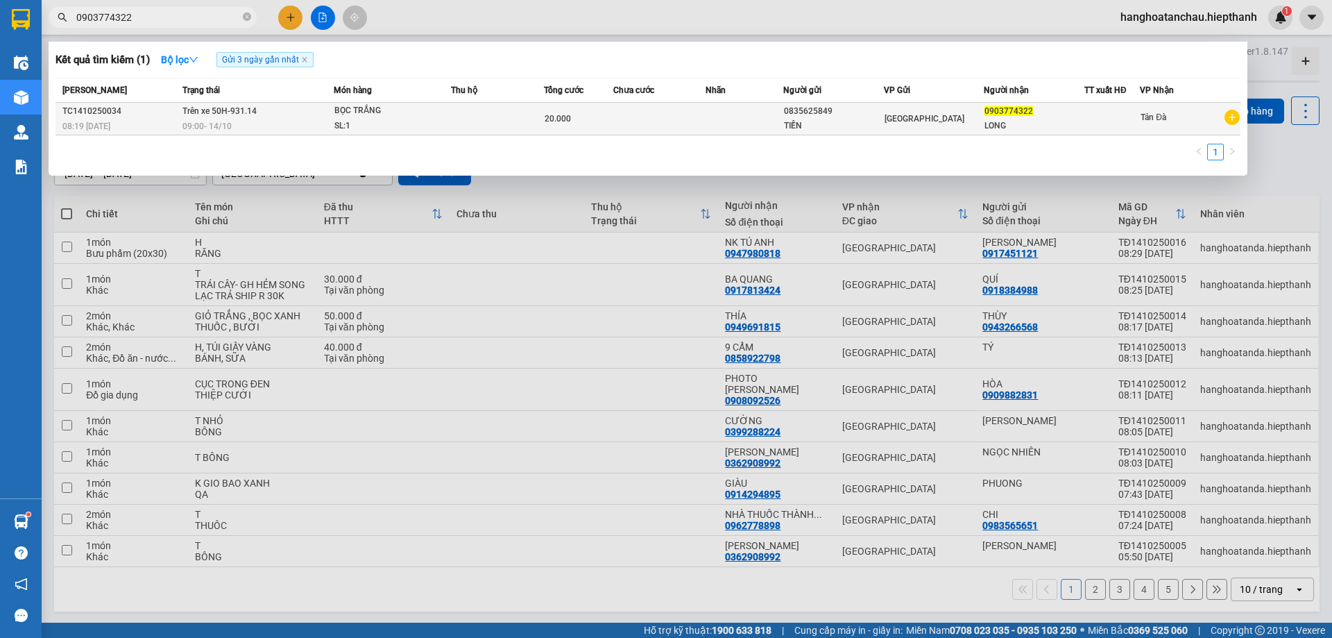  I want to click on span: close, so click(305, 60).